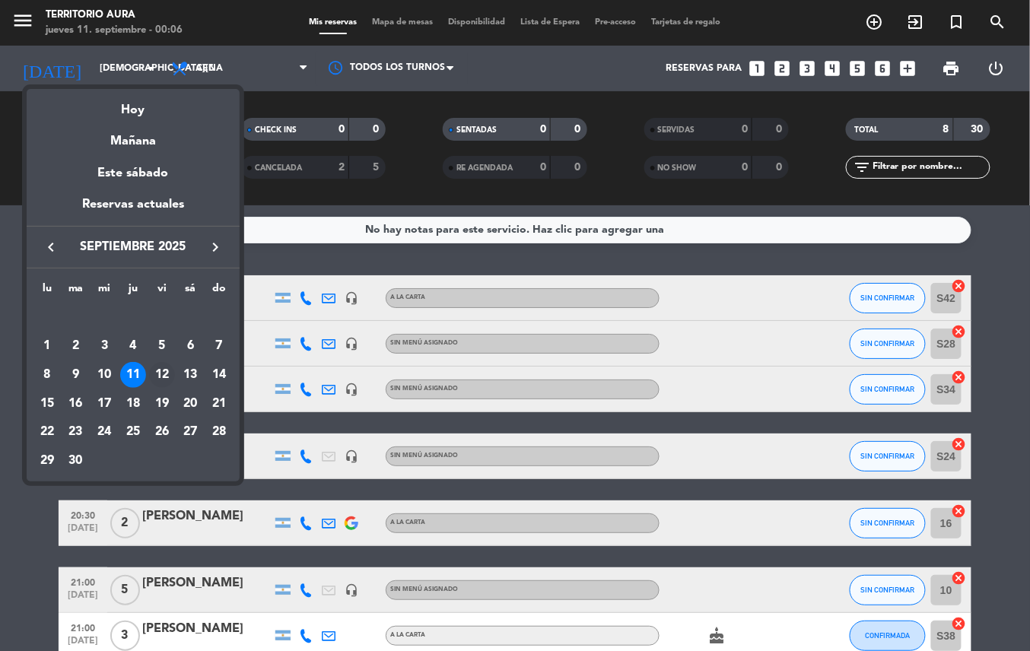 This screenshot has height=651, width=1030. I want to click on td: 14 de septiembre de 2025, so click(219, 375).